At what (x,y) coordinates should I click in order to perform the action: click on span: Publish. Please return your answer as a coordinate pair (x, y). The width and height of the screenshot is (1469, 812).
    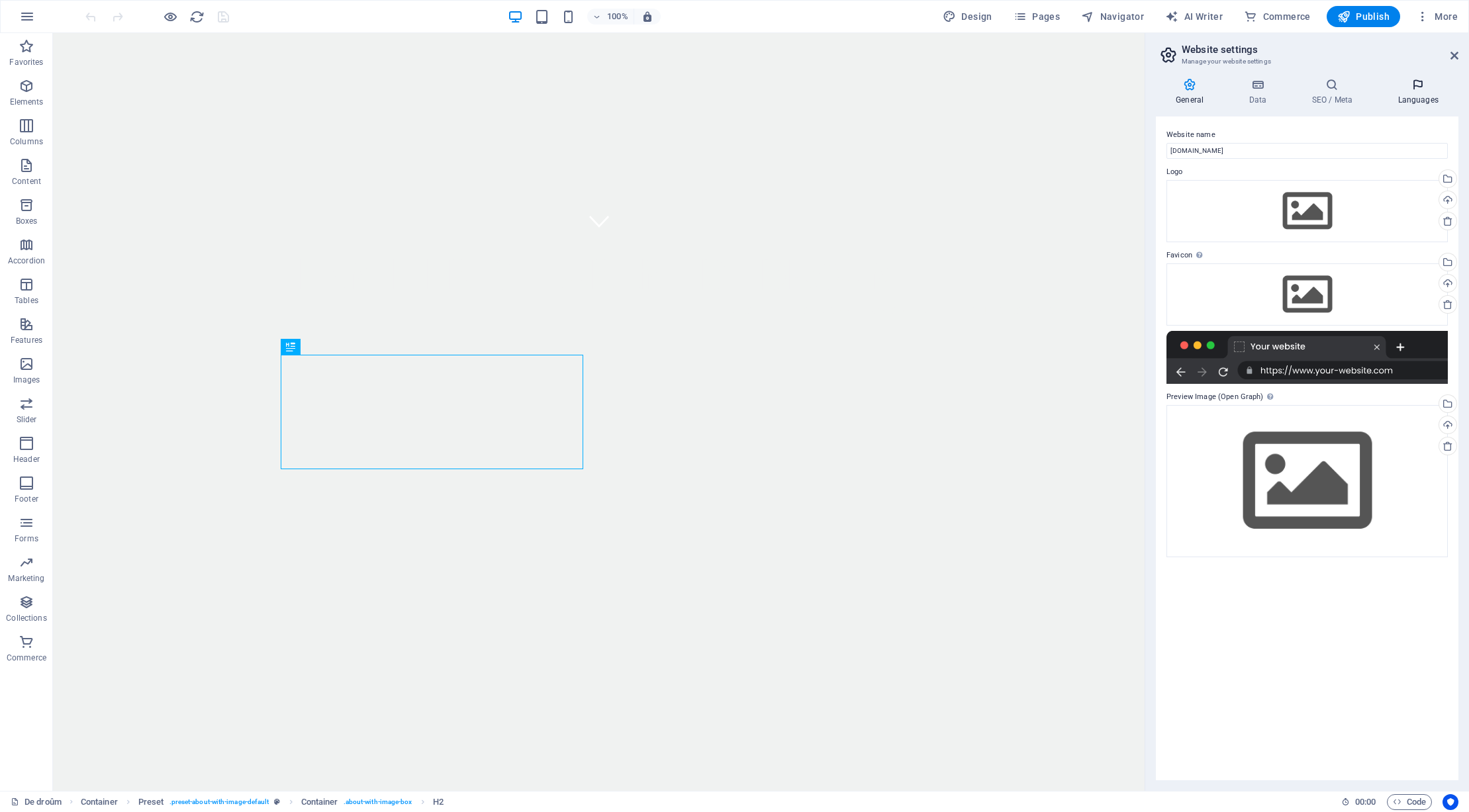
    Looking at the image, I should click on (1363, 17).